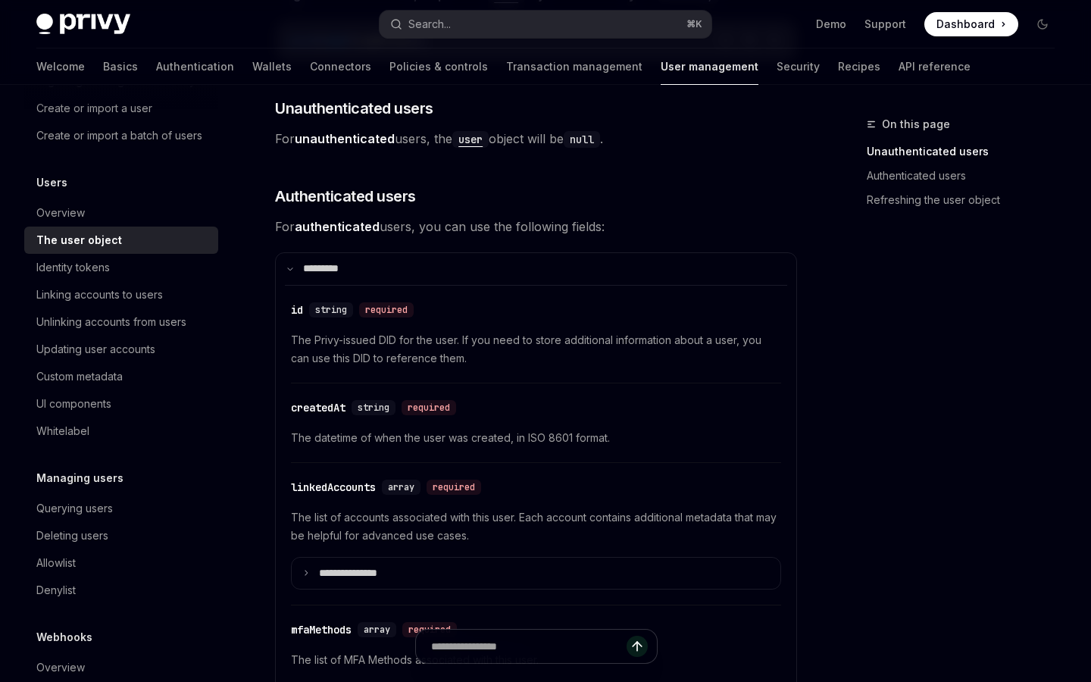  I want to click on button: Send message, so click(637, 646).